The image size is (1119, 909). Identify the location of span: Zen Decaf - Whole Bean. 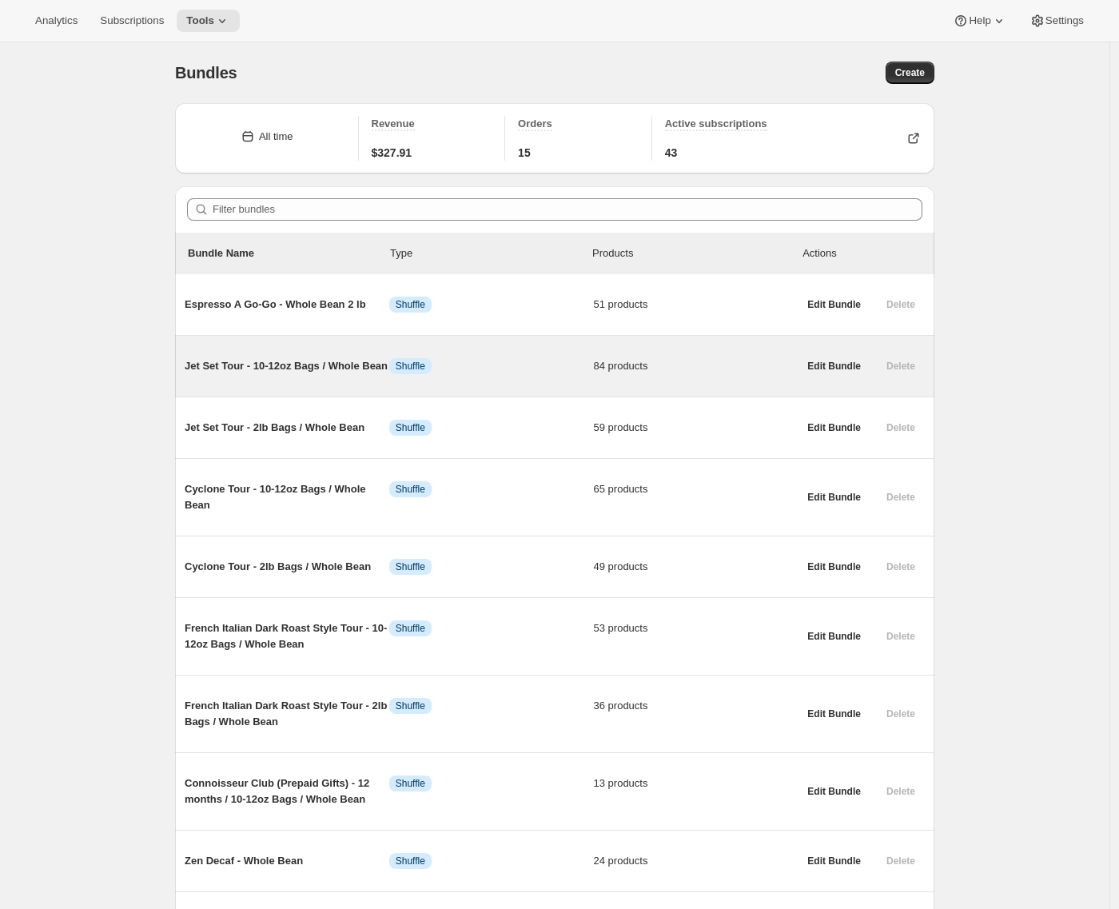
(287, 861).